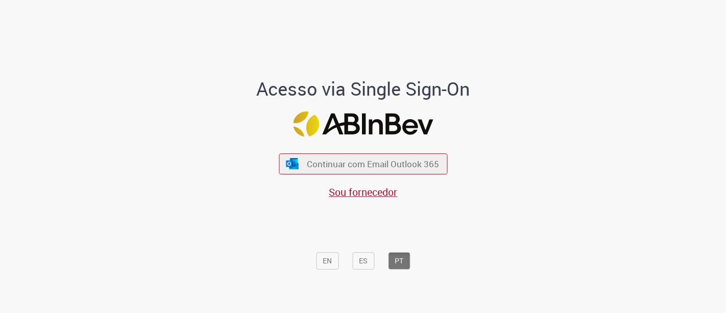  Describe the element at coordinates (363, 163) in the screenshot. I see `button: ícone Azure/Microsoft 360 Continuar com Email Outlook 365` at that location.